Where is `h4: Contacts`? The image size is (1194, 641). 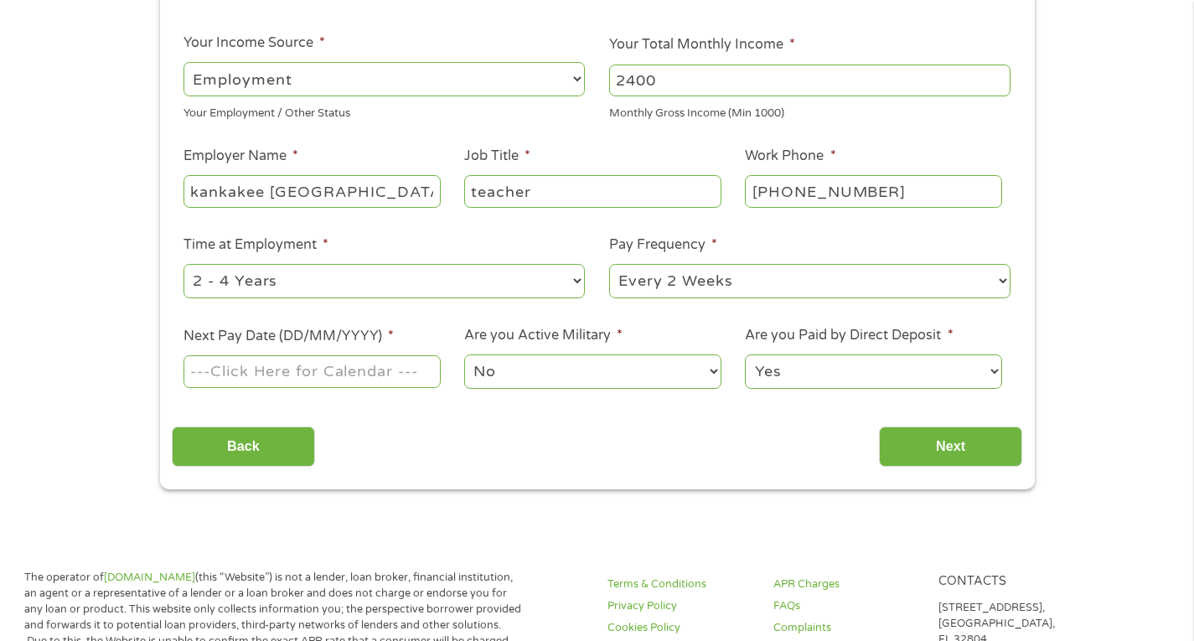 h4: Contacts is located at coordinates (1011, 581).